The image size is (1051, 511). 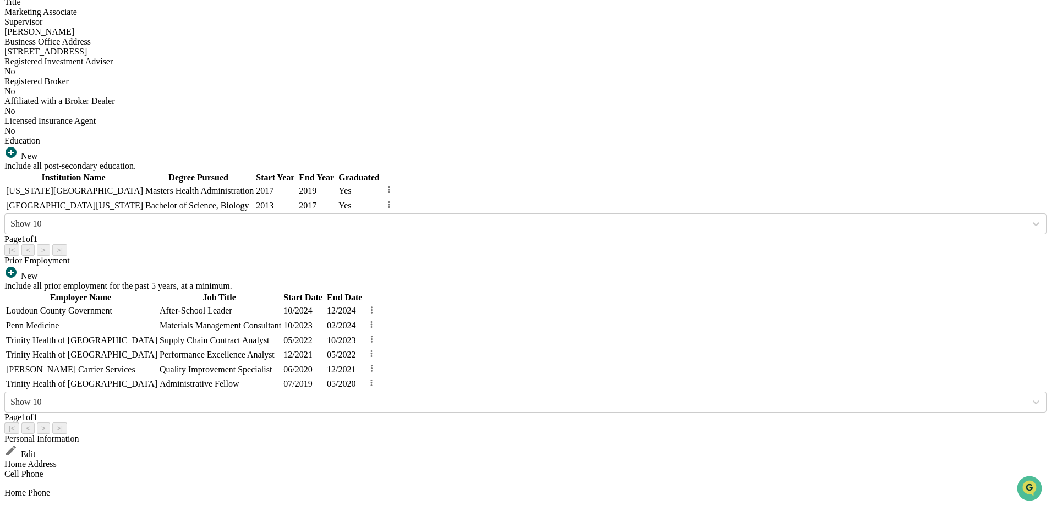 I want to click on div: Education, so click(x=526, y=141).